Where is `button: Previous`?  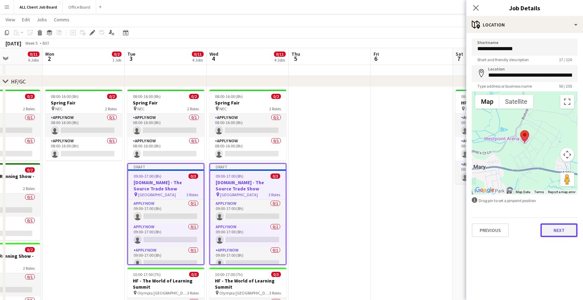 button: Previous is located at coordinates (491, 230).